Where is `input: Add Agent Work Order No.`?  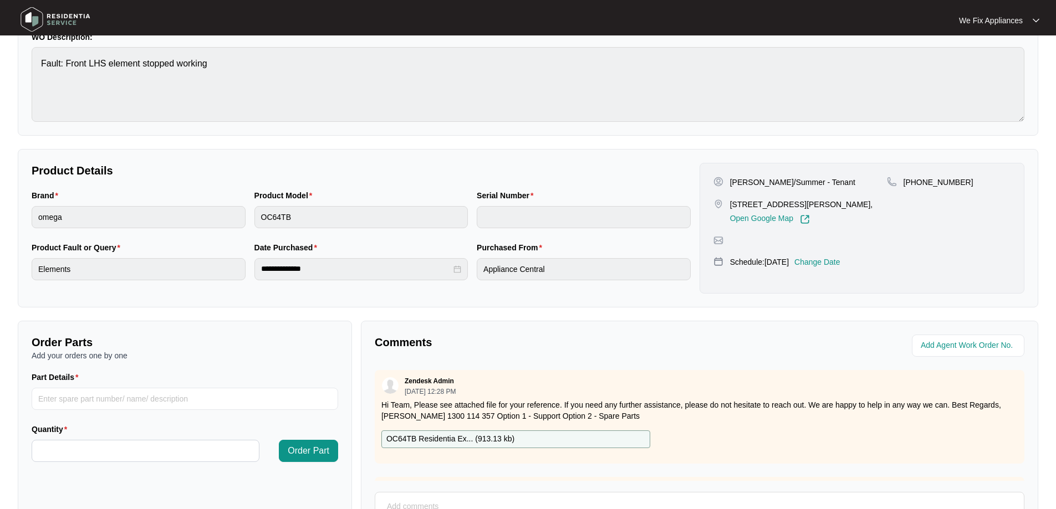 input: Add Agent Work Order No. is located at coordinates (969, 346).